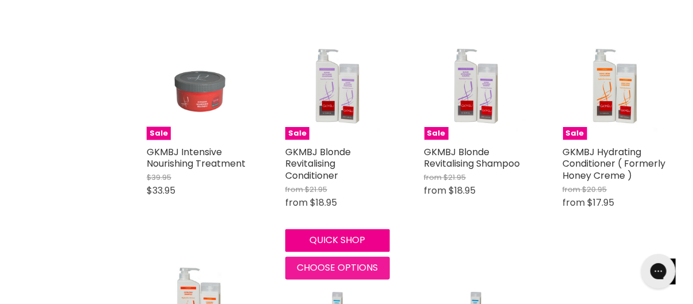 This screenshot has width=693, height=304. What do you see at coordinates (614, 164) in the screenshot?
I see `a: GKMBJ Hydrating Conditioner ( Formerly Honey Creme )` at bounding box center [614, 164].